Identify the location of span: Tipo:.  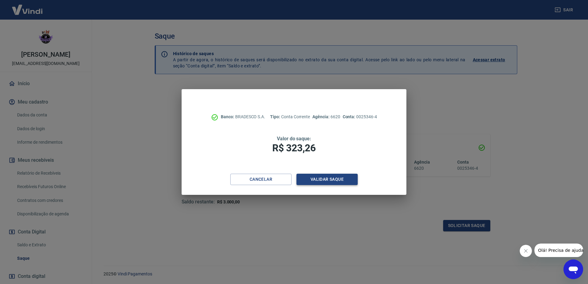
(276, 117).